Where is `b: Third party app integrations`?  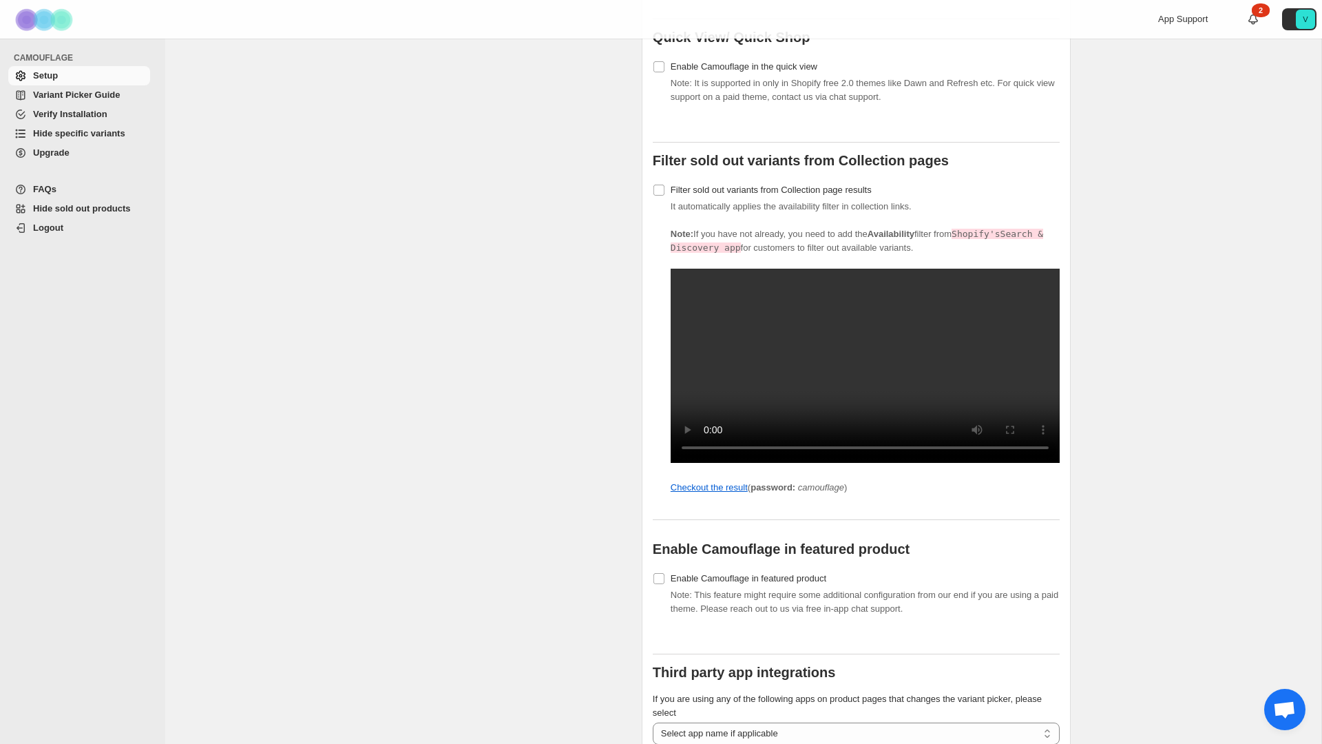 b: Third party app integrations is located at coordinates (744, 672).